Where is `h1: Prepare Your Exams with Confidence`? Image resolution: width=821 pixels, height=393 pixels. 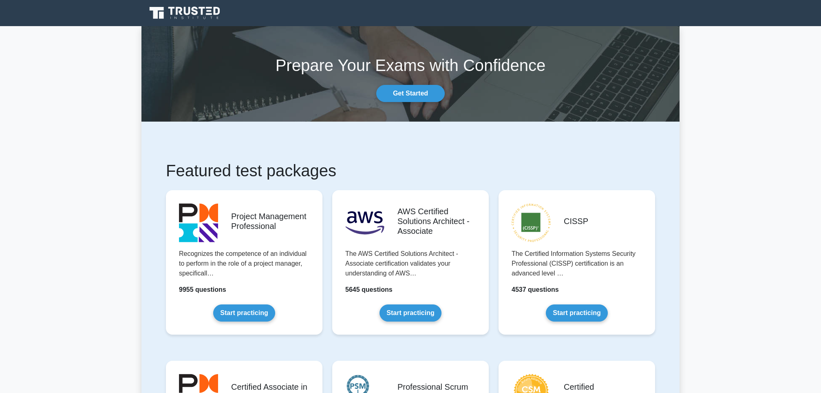
h1: Prepare Your Exams with Confidence is located at coordinates (411, 65).